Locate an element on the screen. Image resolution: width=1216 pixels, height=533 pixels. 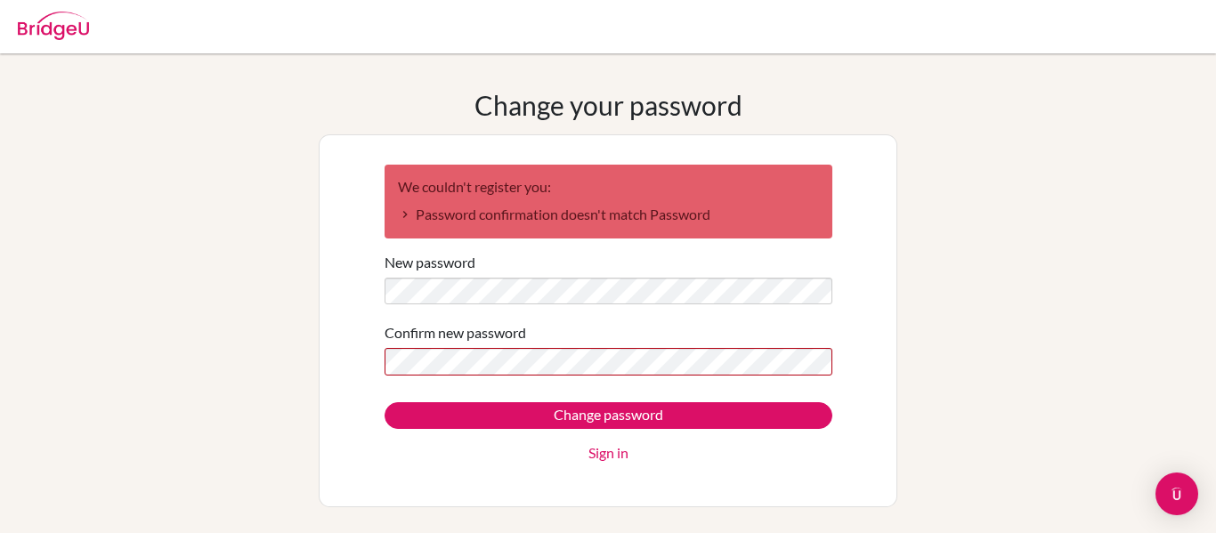
label: Confirm new password is located at coordinates (455, 333).